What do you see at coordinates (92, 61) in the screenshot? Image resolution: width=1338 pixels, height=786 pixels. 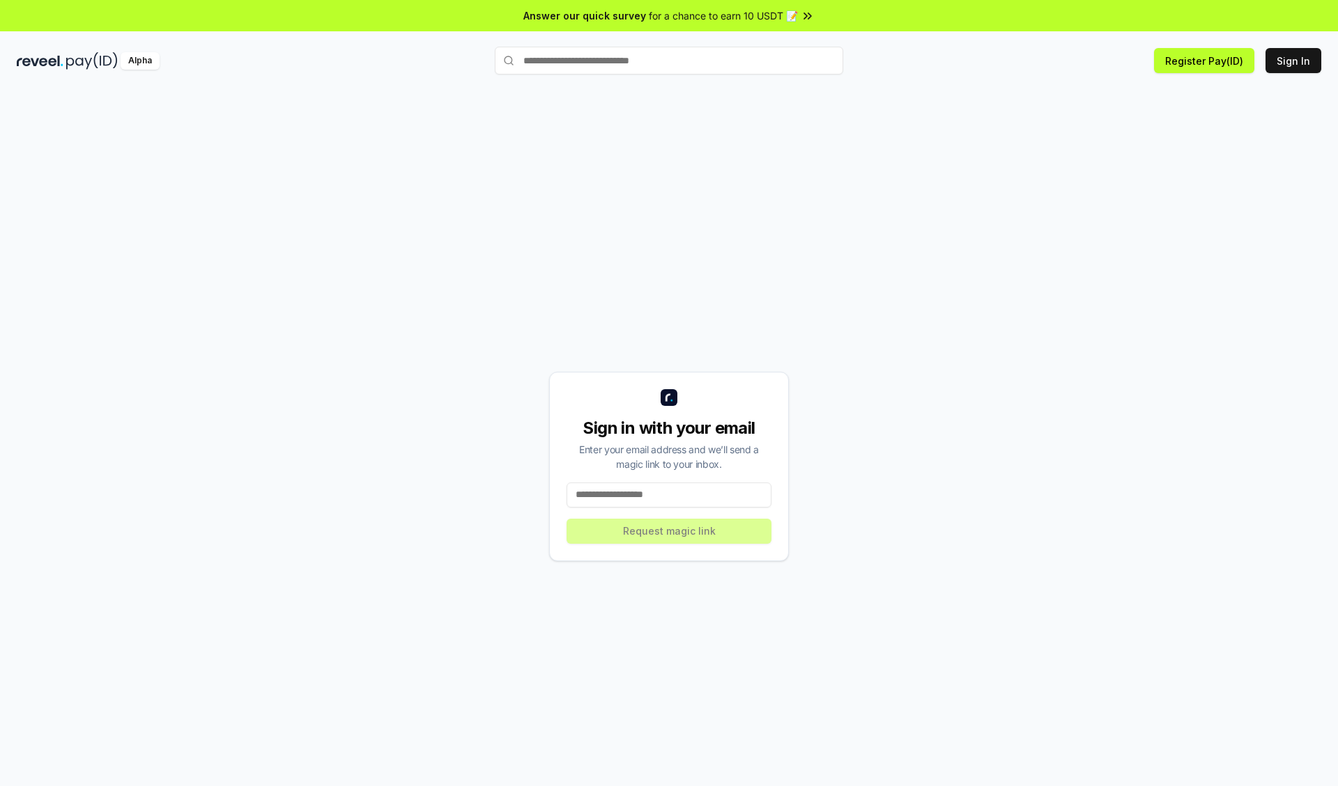 I see `img: pay_id` at bounding box center [92, 61].